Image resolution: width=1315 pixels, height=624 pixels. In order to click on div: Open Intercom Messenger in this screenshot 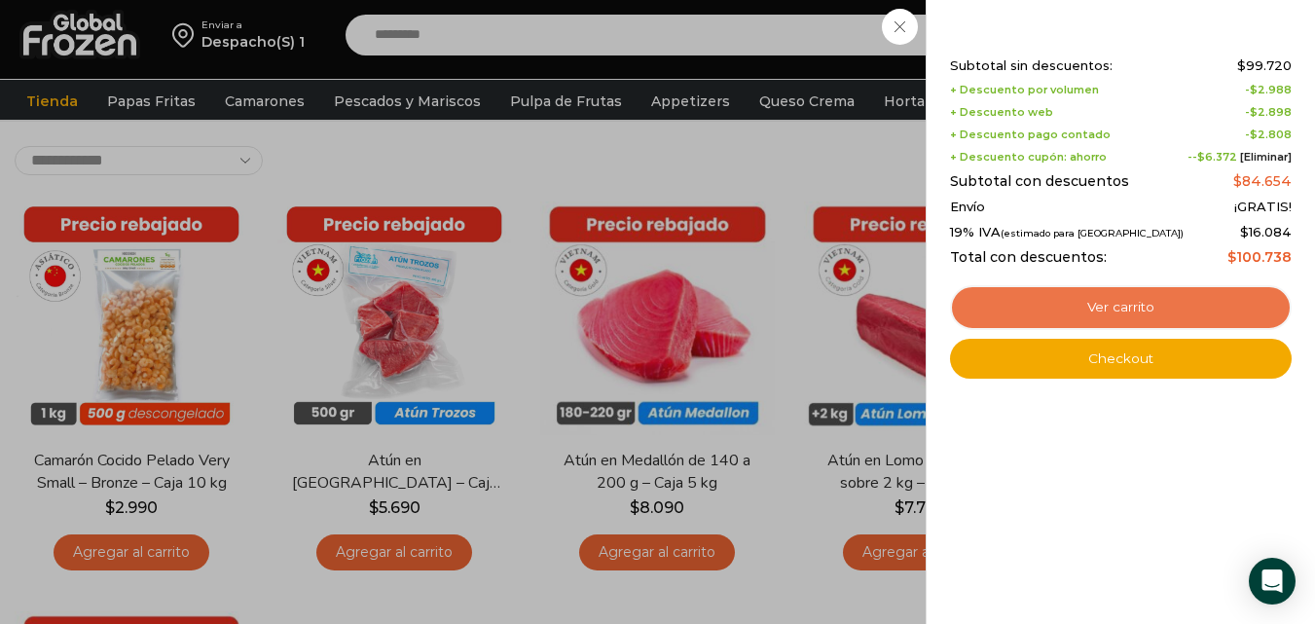, I will do `click(1272, 581)`.